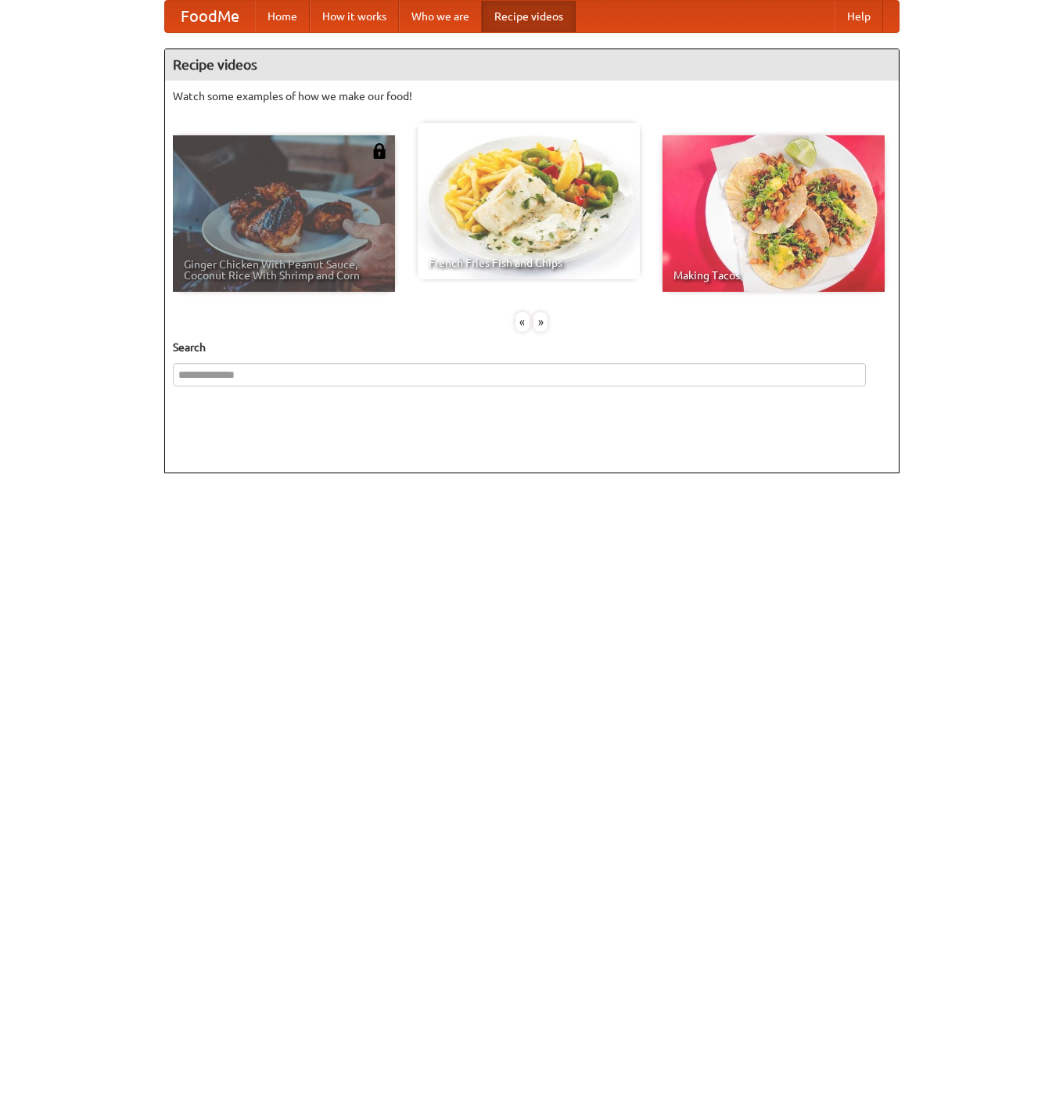 Image resolution: width=1063 pixels, height=1107 pixels. I want to click on h5: Search, so click(532, 347).